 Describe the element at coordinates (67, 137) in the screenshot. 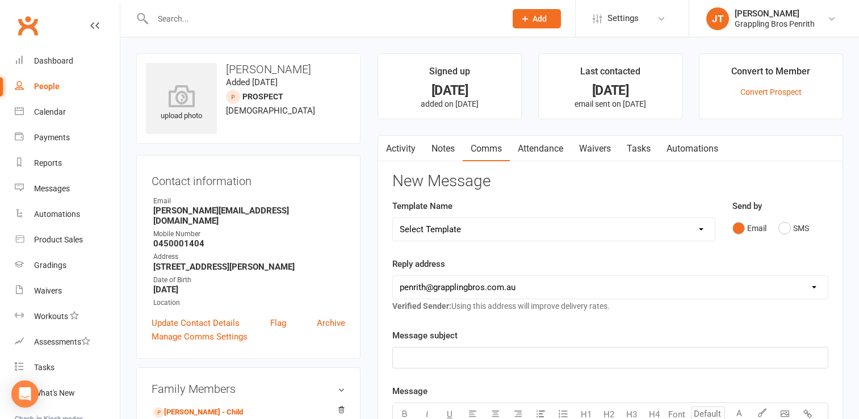

I see `a: Payments` at that location.